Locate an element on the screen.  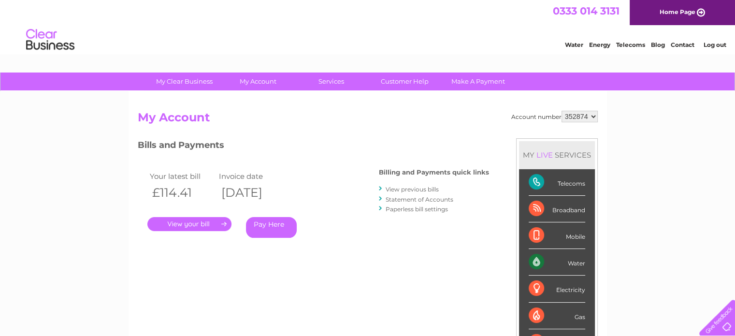
a: Energy is located at coordinates (600, 44).